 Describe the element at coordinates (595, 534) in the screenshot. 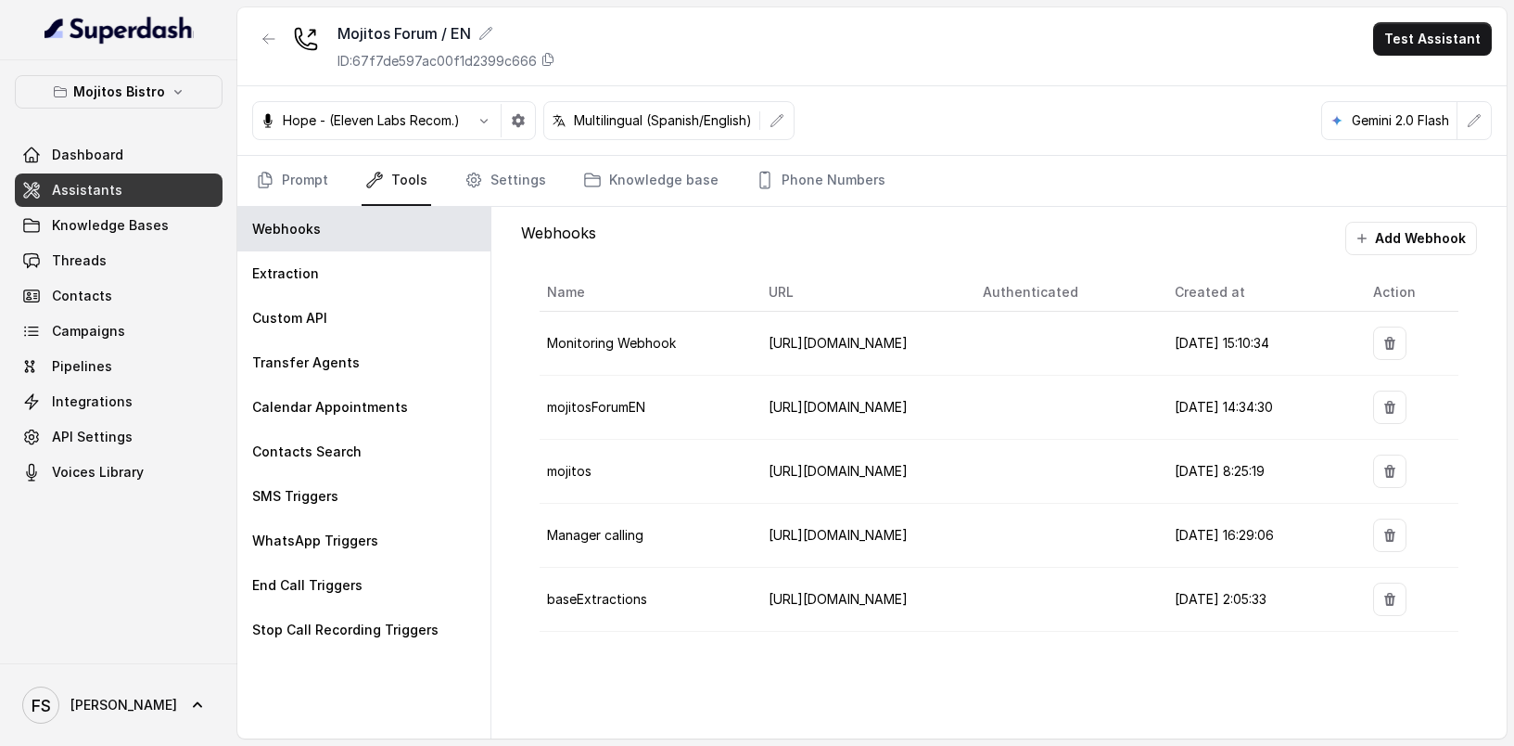

I see `span: Manager calling` at that location.